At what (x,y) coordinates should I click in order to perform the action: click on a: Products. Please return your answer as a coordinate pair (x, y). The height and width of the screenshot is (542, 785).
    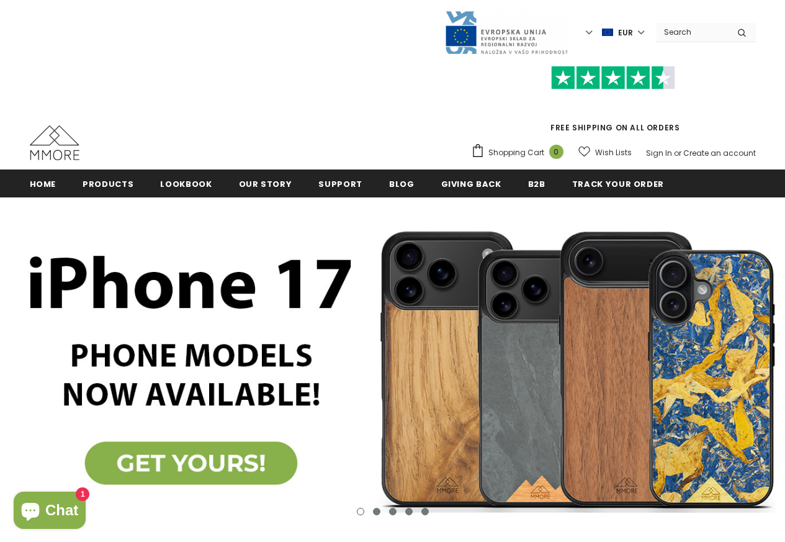
    Looking at the image, I should click on (108, 183).